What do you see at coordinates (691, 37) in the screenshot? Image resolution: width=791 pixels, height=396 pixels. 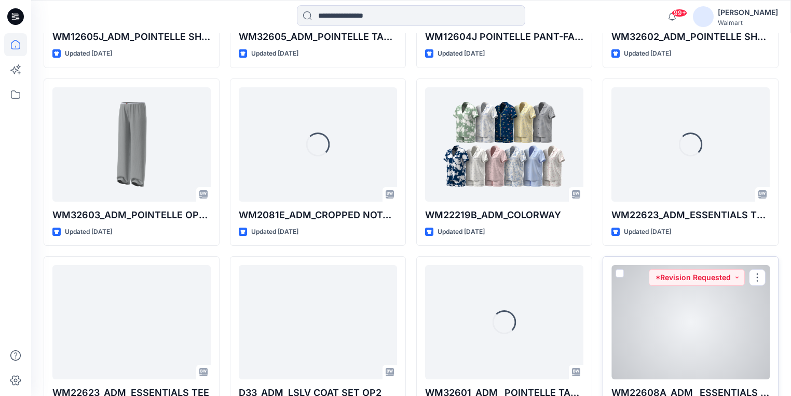 I see `p: WM32602_ADM_POINTELLE SHORT` at bounding box center [691, 37].